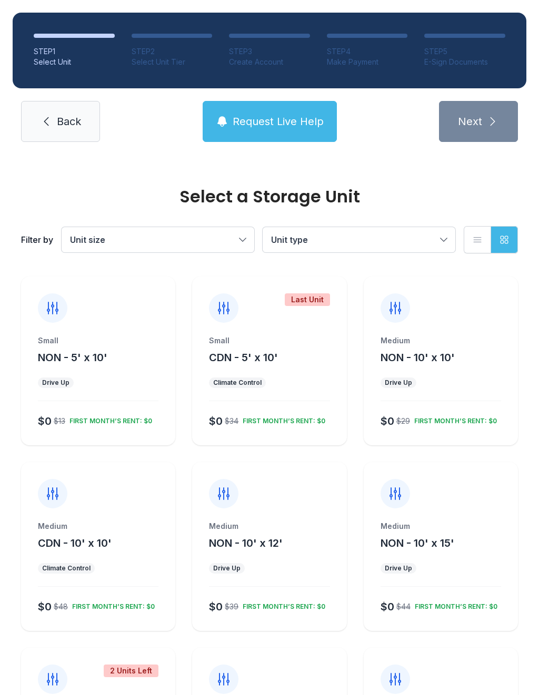  Describe the element at coordinates (75, 543) in the screenshot. I see `span: CDN - 10' x 10'` at that location.